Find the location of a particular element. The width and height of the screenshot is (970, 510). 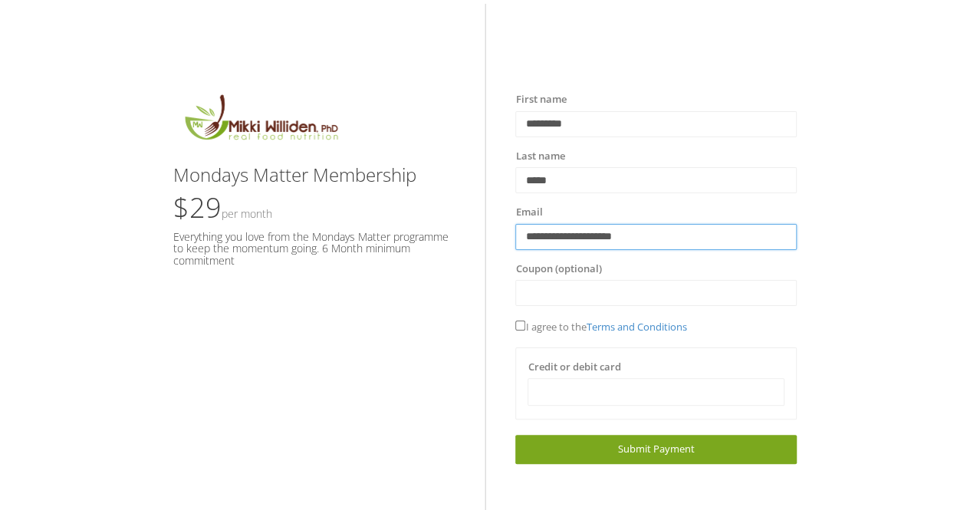

small: Per Month is located at coordinates (247, 213).